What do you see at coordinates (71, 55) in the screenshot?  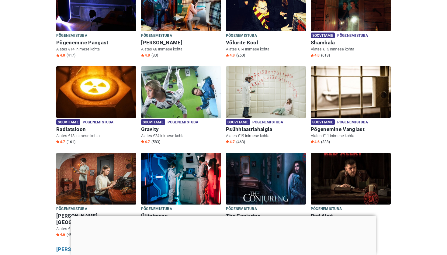 I see `span: (417)` at bounding box center [71, 55].